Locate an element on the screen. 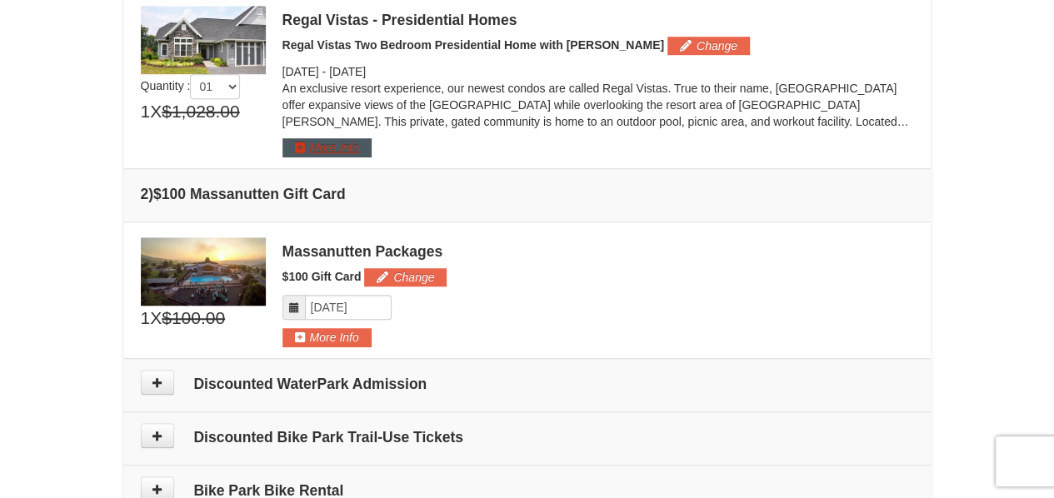 The height and width of the screenshot is (498, 1054). h4: Discounted WaterPark Admission is located at coordinates (527, 384).